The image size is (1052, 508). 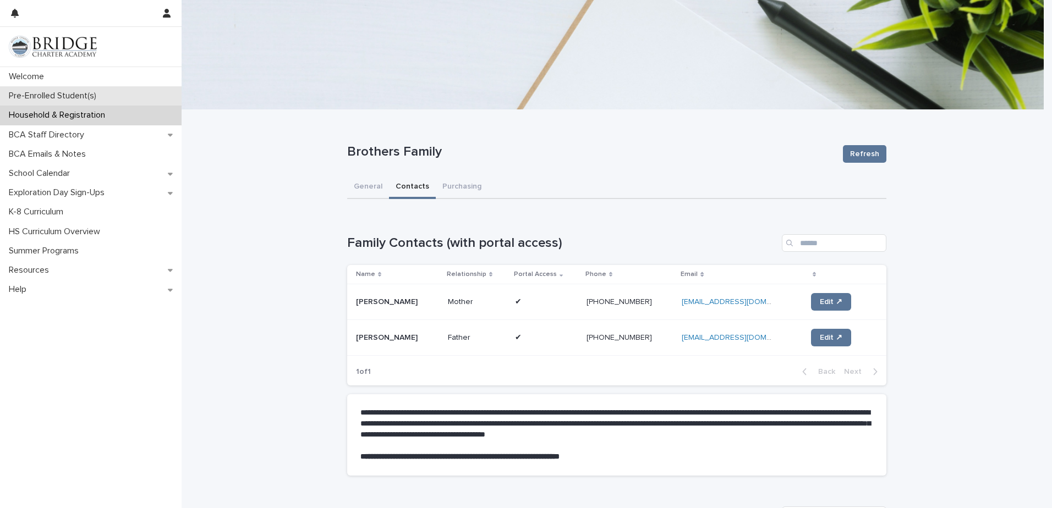 What do you see at coordinates (363, 372) in the screenshot?
I see `p: 1 of 1` at bounding box center [363, 372].